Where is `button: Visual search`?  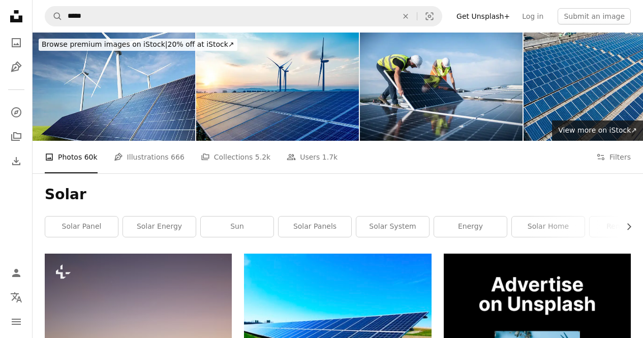 button: Visual search is located at coordinates (430, 16).